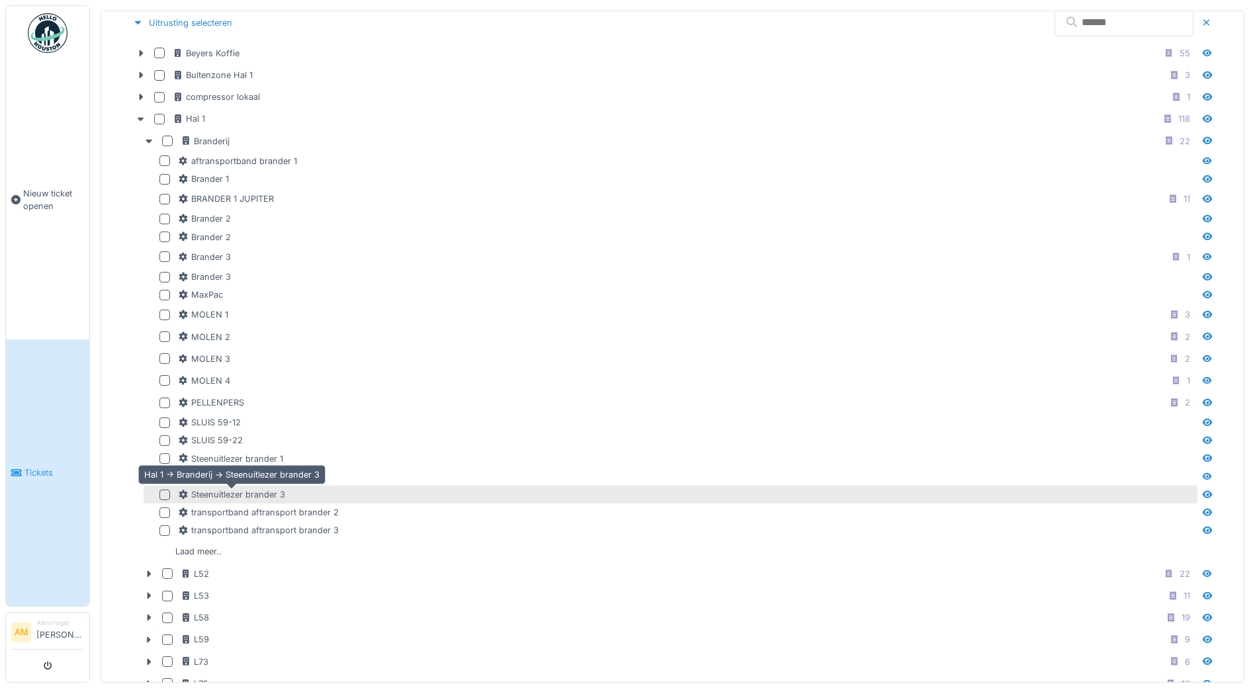 Image resolution: width=1255 pixels, height=688 pixels. Describe the element at coordinates (48, 200) in the screenshot. I see `a: Nieuw ticket openen` at that location.